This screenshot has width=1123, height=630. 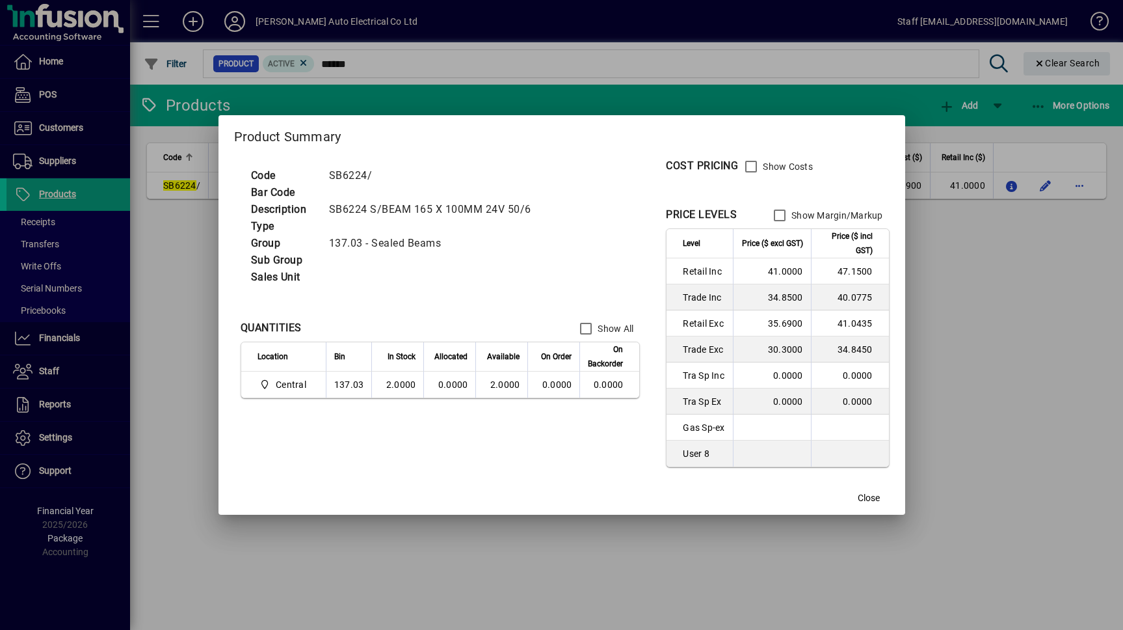 I want to click on td: Bar Code, so click(x=284, y=193).